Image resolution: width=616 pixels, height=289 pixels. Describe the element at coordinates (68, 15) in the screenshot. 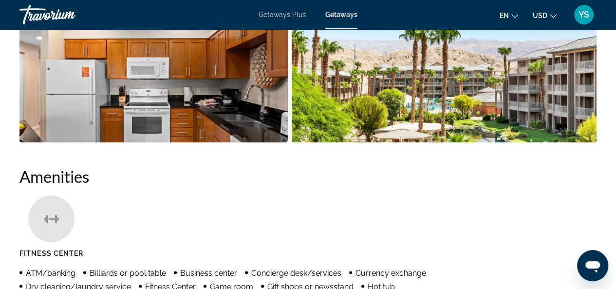

I see `a: Travorium` at that location.